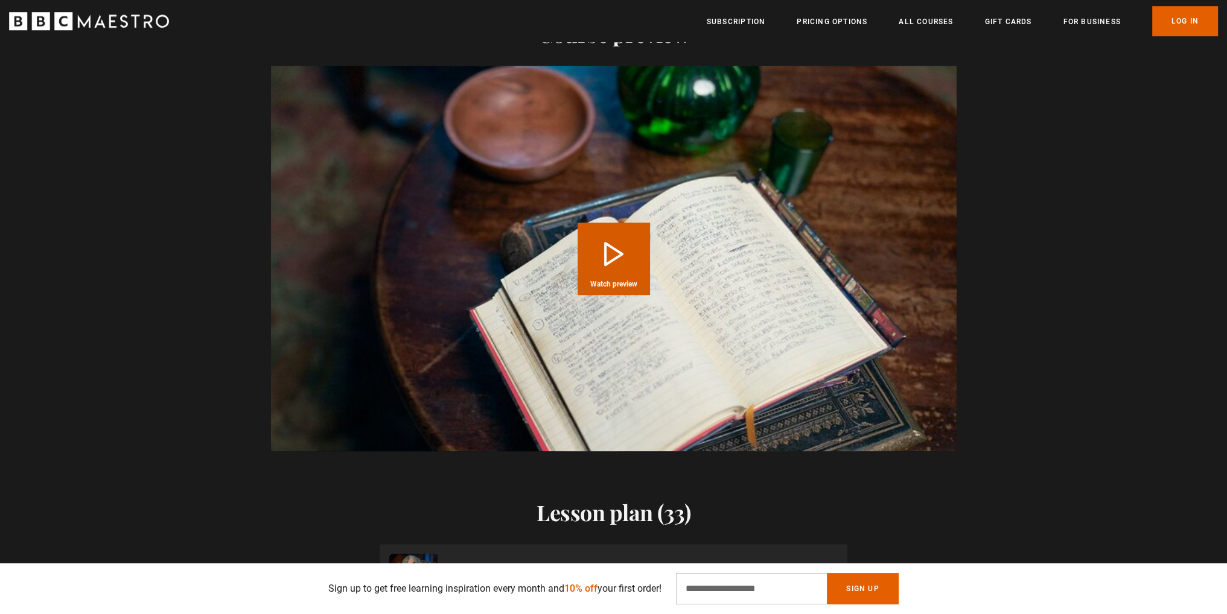 The width and height of the screenshot is (1227, 614). What do you see at coordinates (736, 22) in the screenshot?
I see `a: Subscription` at bounding box center [736, 22].